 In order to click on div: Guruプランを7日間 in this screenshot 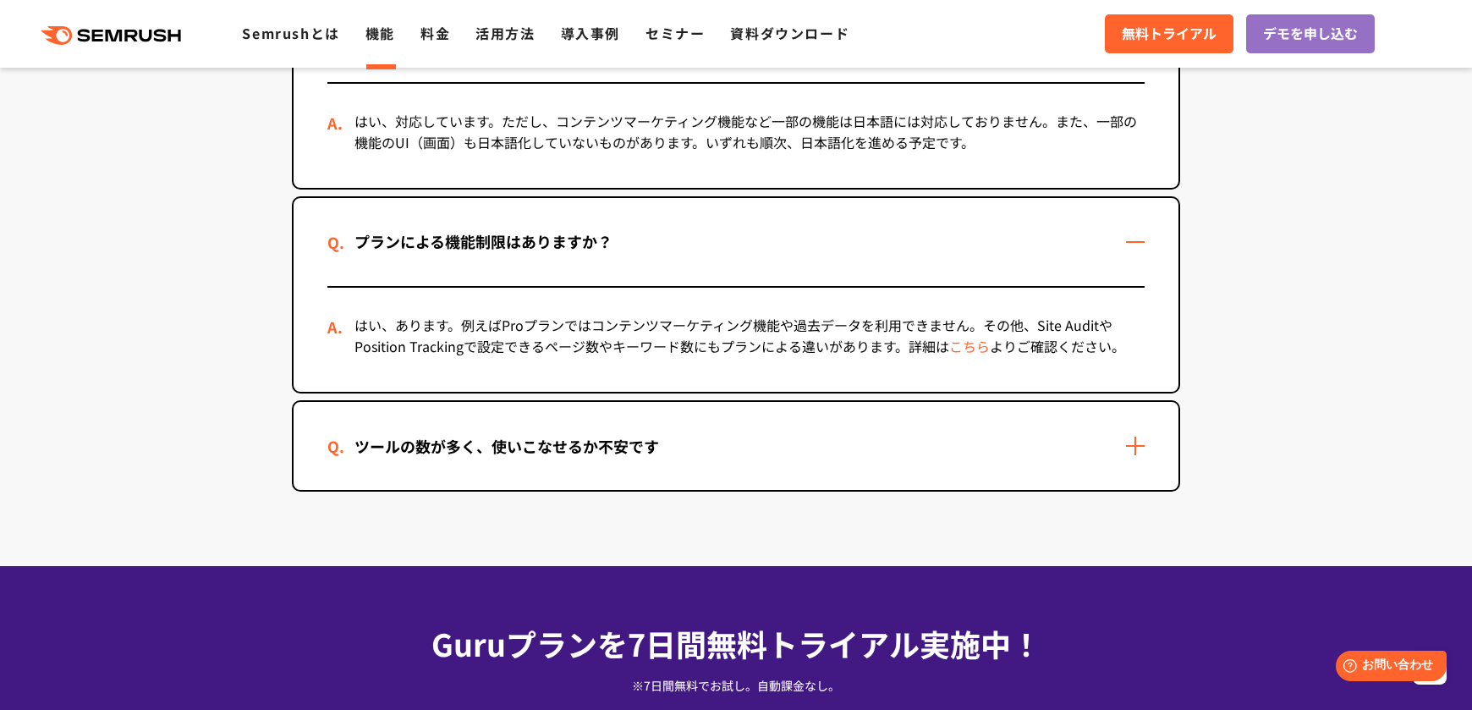, I will do `click(736, 643)`.